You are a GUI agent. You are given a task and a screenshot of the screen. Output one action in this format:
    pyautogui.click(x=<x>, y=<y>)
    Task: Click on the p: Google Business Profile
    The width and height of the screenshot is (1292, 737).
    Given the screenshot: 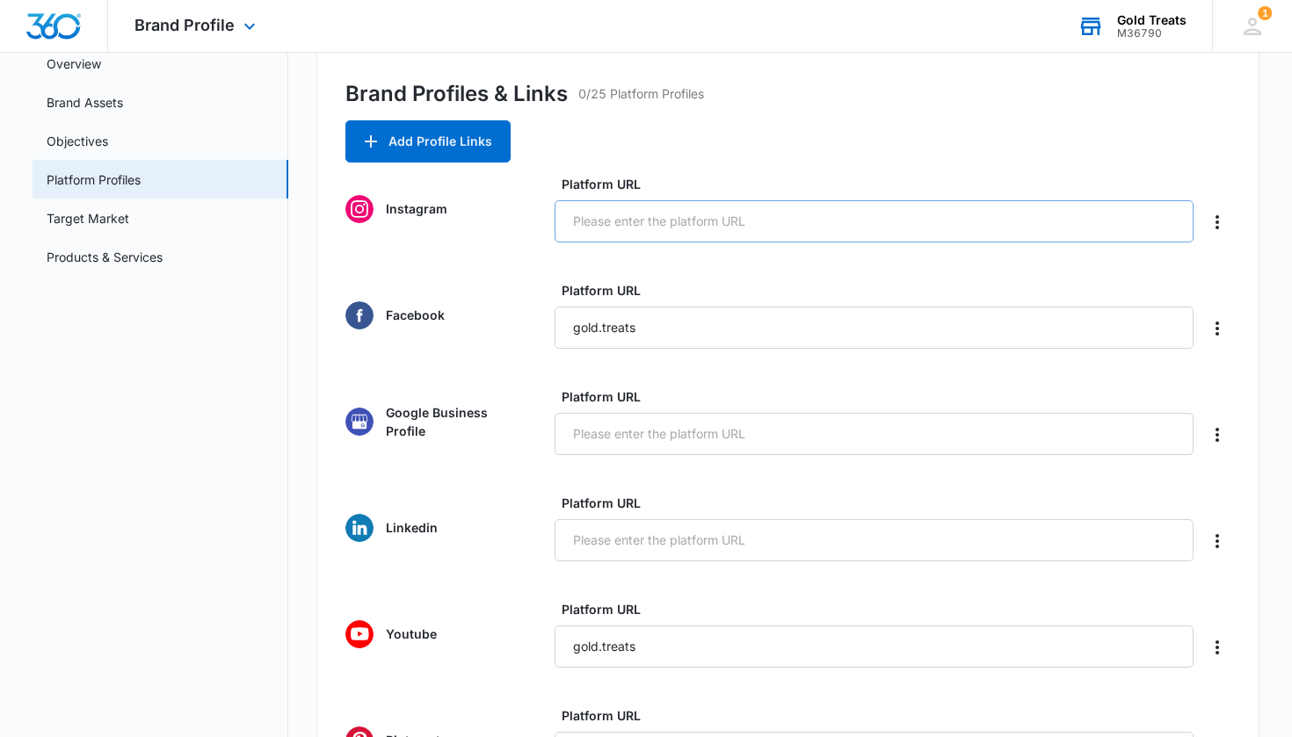 What is the action you would take?
    pyautogui.click(x=453, y=422)
    